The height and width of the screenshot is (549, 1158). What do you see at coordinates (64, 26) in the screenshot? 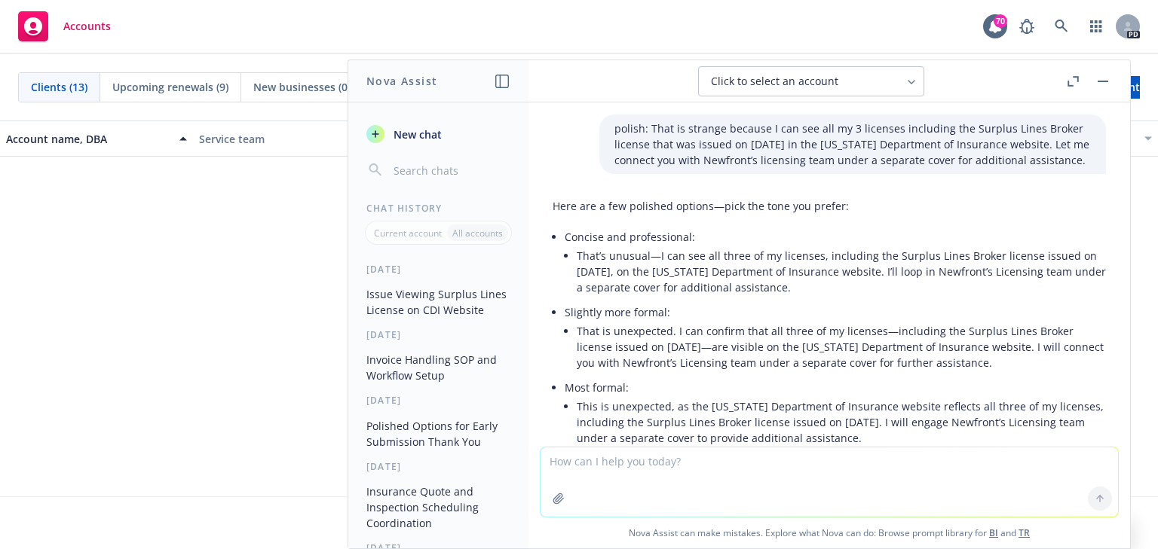
I see `a: Accounts` at bounding box center [64, 26].